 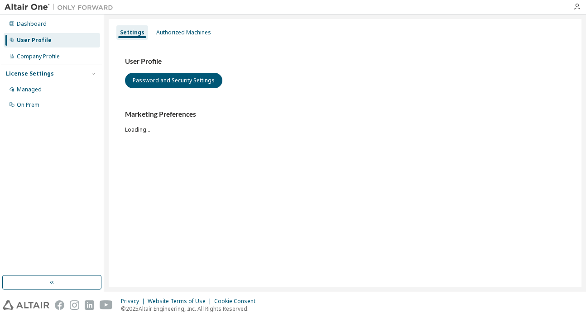 What do you see at coordinates (59, 305) in the screenshot?
I see `img: facebook.svg` at bounding box center [59, 305].